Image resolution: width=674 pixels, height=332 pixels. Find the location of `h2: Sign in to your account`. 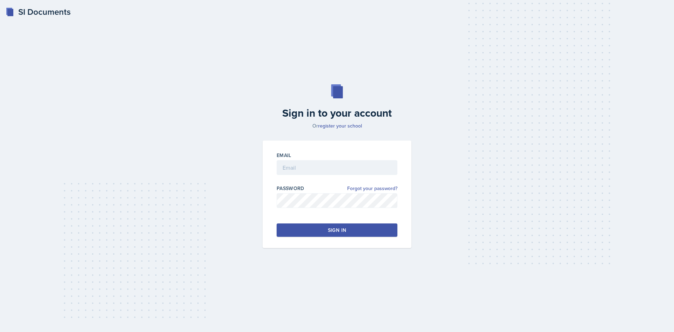

h2: Sign in to your account is located at coordinates (337, 113).